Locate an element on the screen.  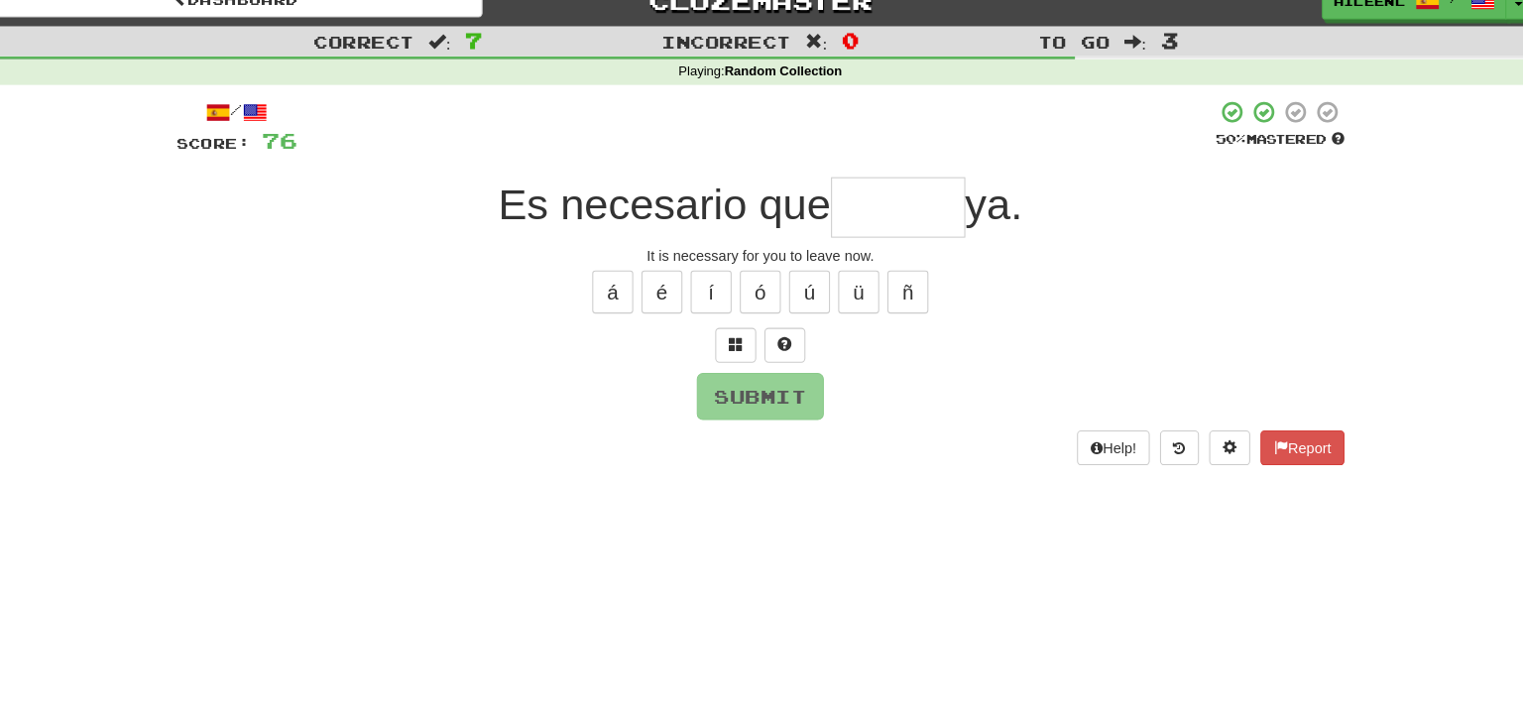
button: á is located at coordinates (619, 295).